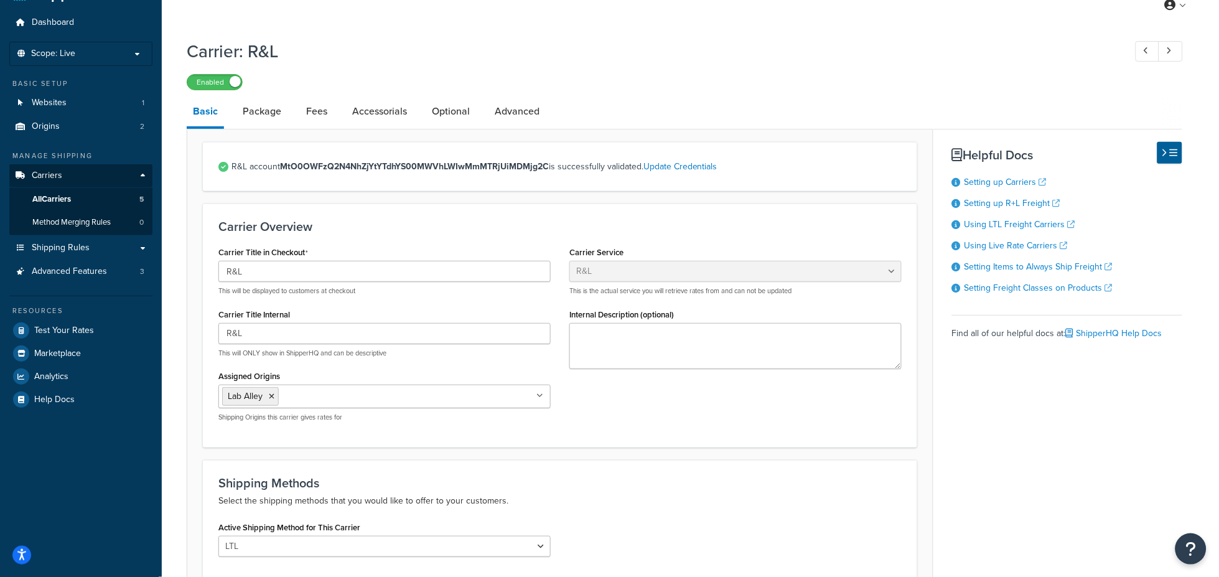 Image resolution: width=1219 pixels, height=577 pixels. I want to click on span: Origins, so click(45, 126).